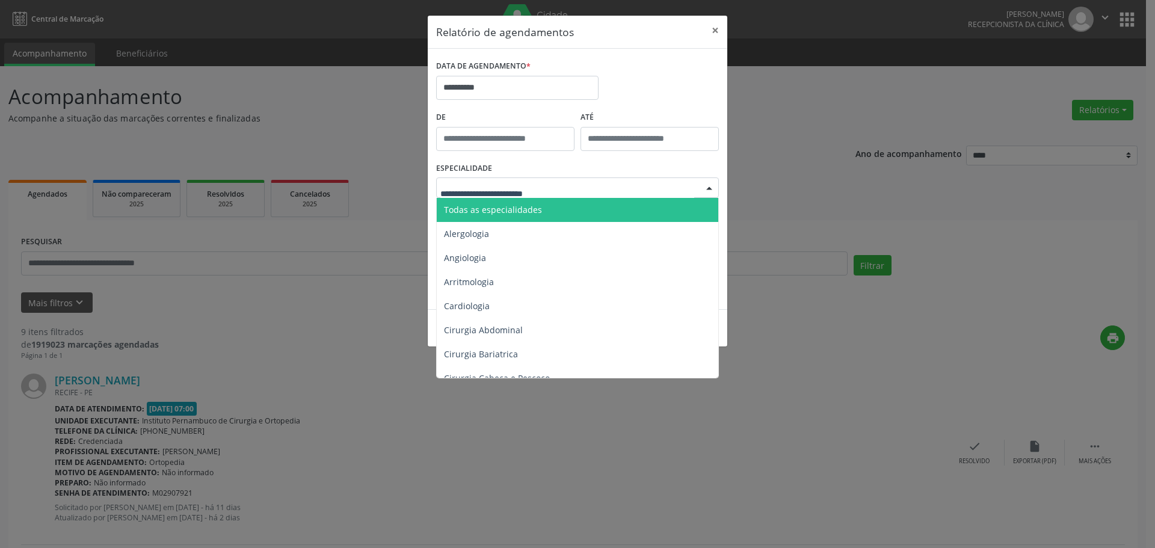 Image resolution: width=1155 pixels, height=548 pixels. What do you see at coordinates (468, 281) in the screenshot?
I see `span: Arritmologia` at bounding box center [468, 281].